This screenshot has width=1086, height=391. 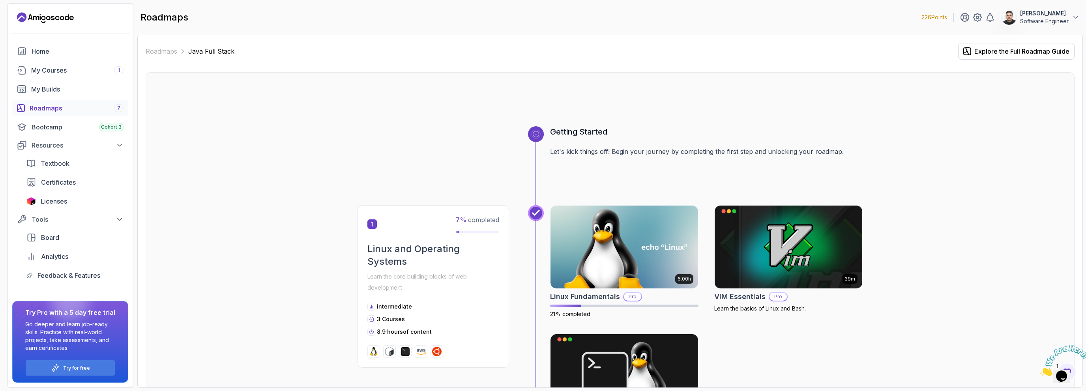 What do you see at coordinates (789, 247) in the screenshot?
I see `img: VIM Essentials card` at bounding box center [789, 247].